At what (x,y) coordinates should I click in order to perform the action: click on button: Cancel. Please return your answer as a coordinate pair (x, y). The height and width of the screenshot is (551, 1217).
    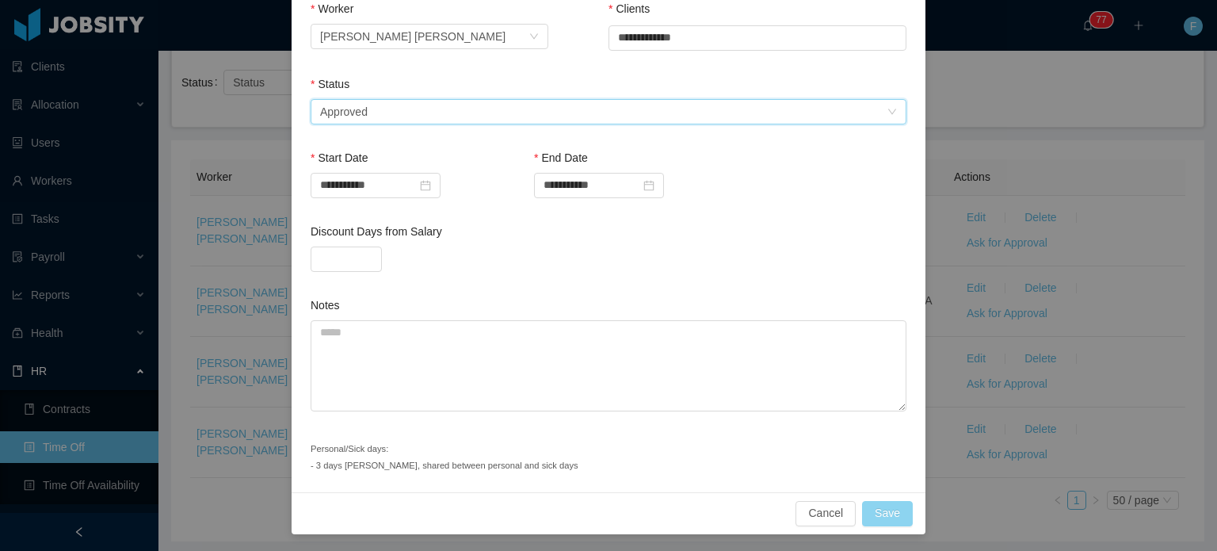
    Looking at the image, I should click on (826, 514).